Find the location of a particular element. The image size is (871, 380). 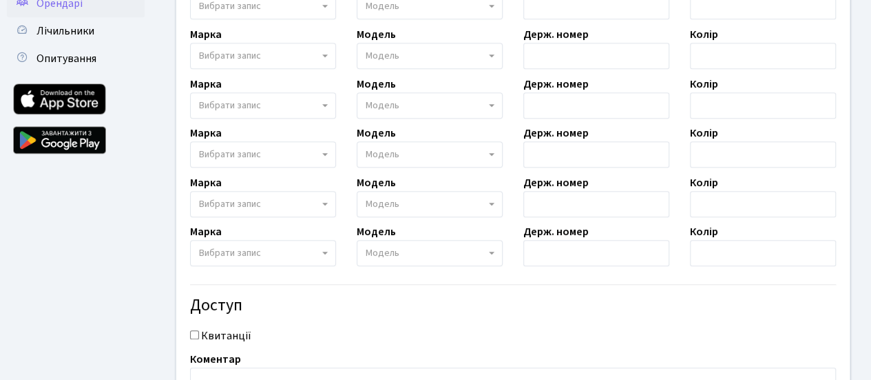

h4: Доступ is located at coordinates (513, 305).